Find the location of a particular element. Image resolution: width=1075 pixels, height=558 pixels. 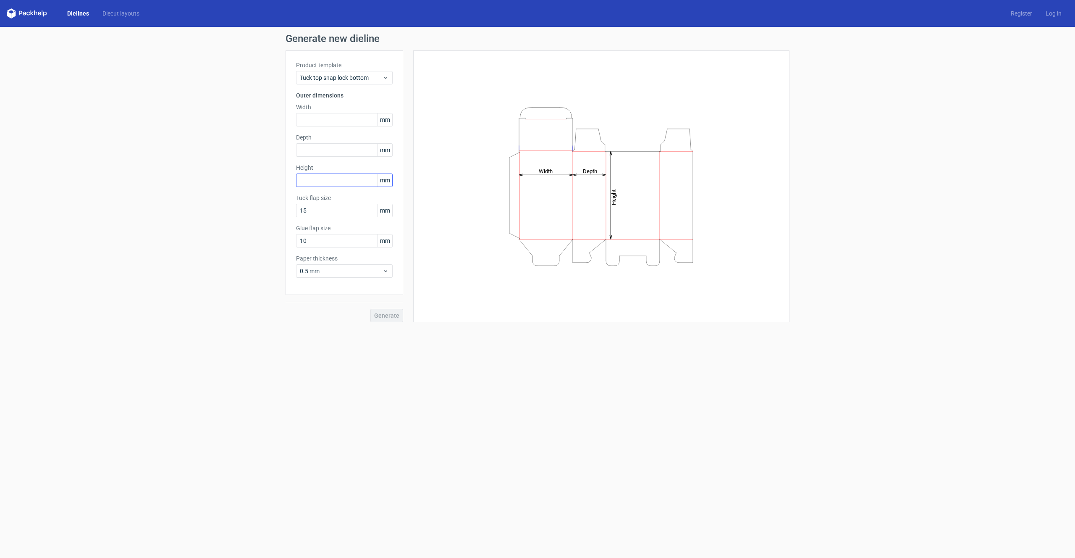

tspan: Height is located at coordinates (613, 196).